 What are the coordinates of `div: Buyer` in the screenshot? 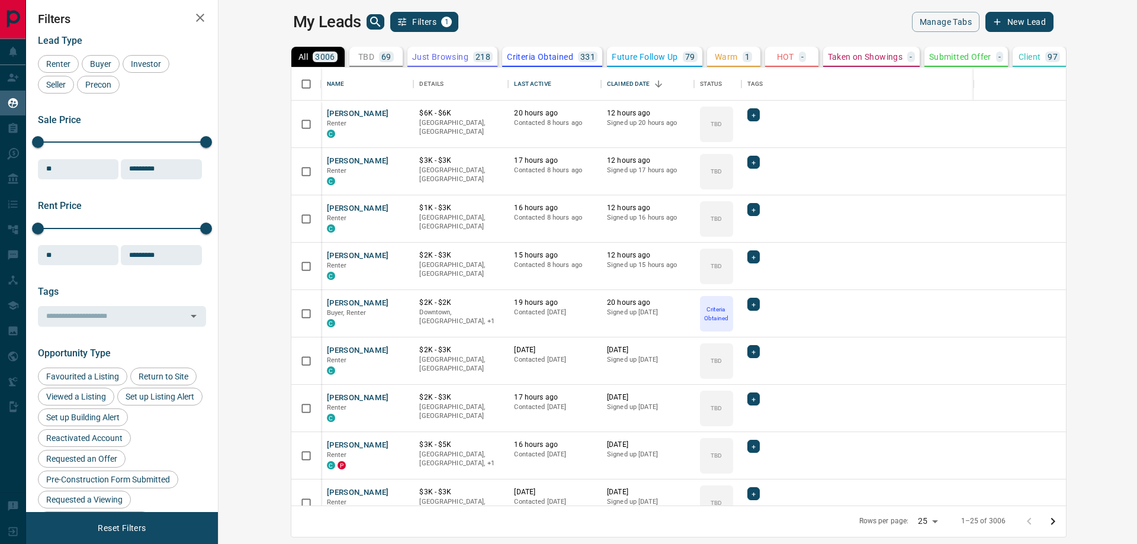 It's located at (101, 64).